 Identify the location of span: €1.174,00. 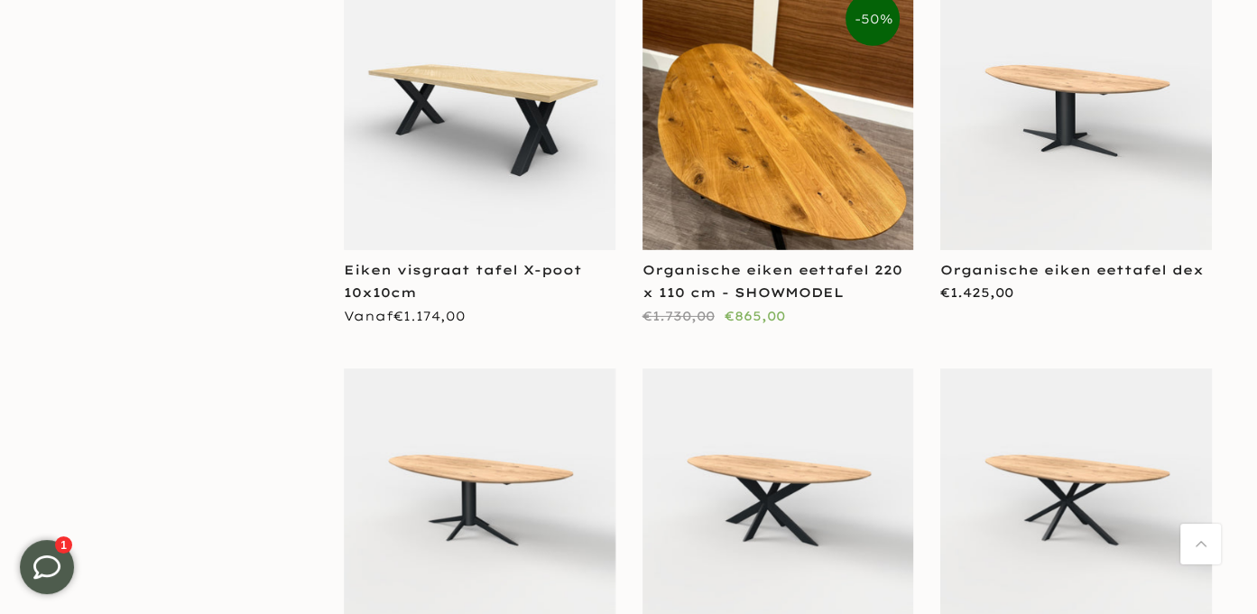
(429, 316).